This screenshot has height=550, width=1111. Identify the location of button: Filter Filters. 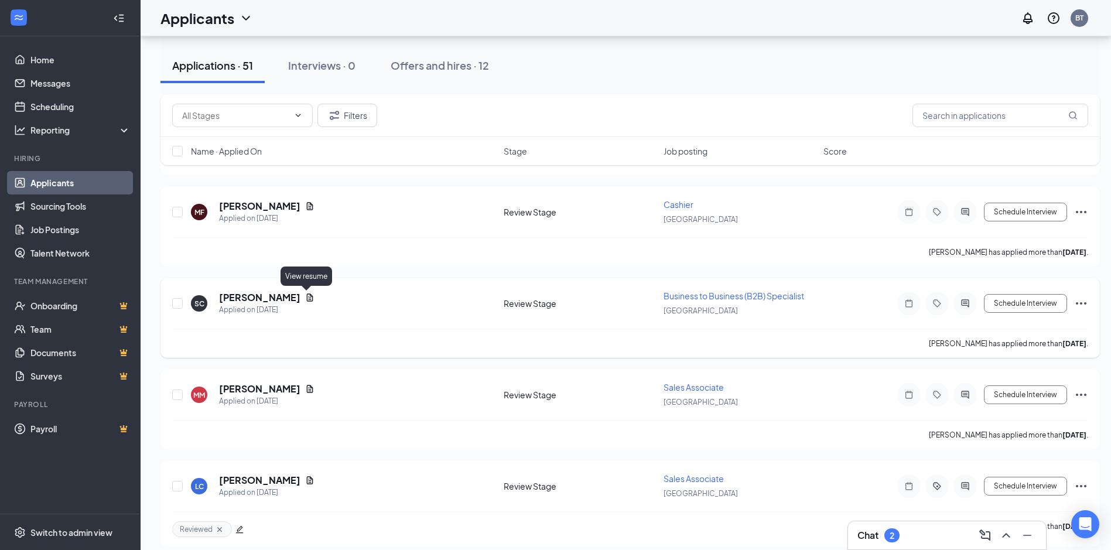
(347, 115).